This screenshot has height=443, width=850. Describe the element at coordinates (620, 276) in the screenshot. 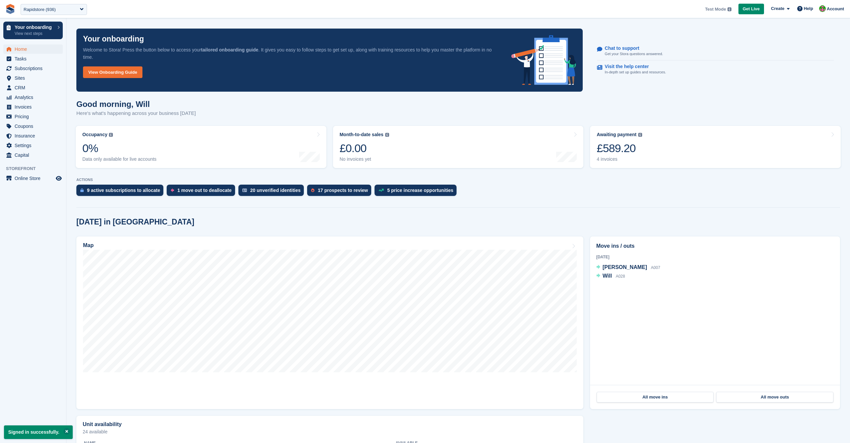

I see `span: A028` at that location.